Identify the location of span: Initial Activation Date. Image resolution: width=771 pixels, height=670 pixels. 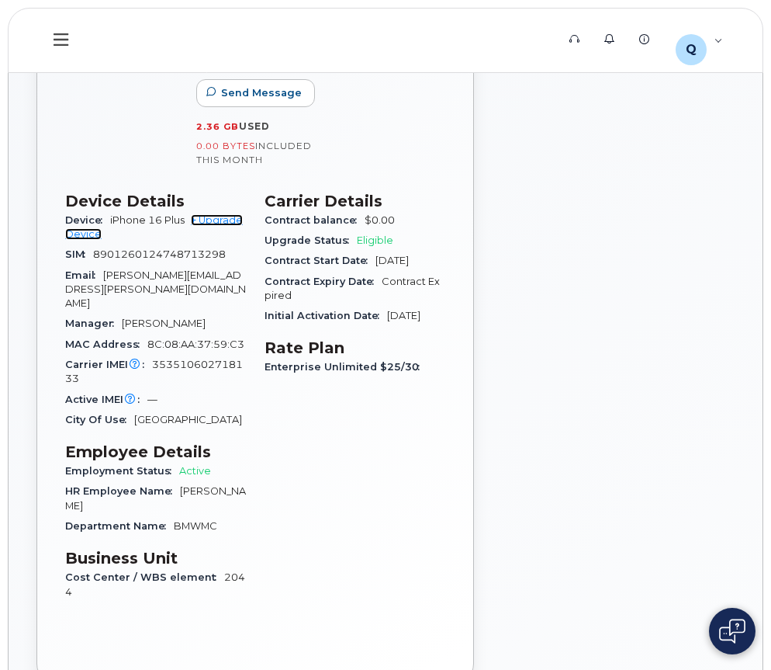
(326, 315).